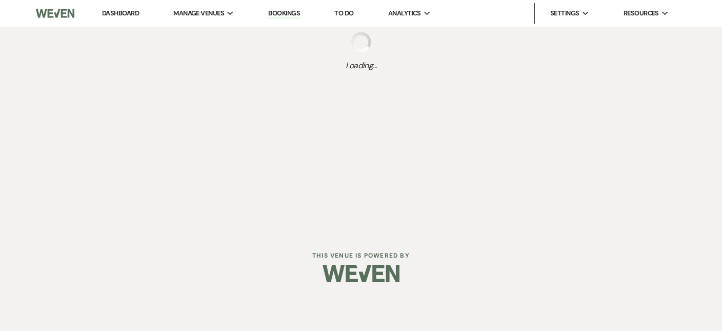 The width and height of the screenshot is (722, 331). I want to click on span: Analytics, so click(405, 13).